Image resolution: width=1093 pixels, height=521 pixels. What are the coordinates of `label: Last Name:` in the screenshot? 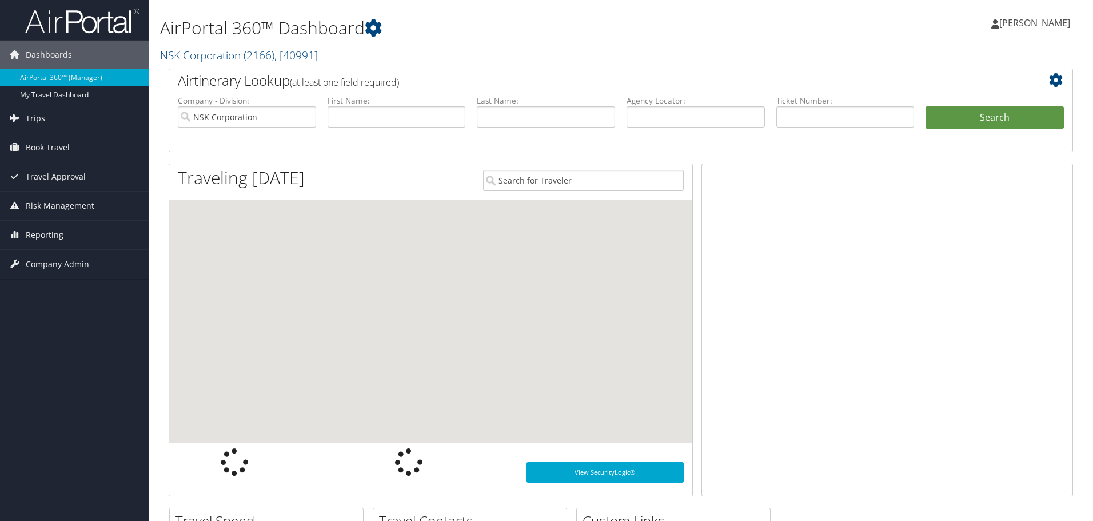 It's located at (546, 101).